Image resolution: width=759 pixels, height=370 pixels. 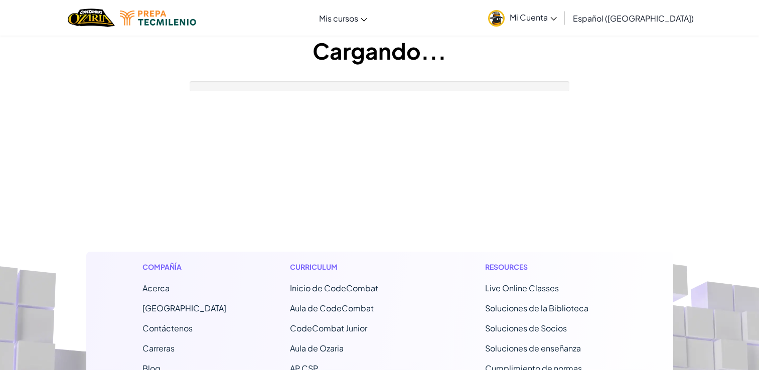 What do you see at coordinates (184, 267) in the screenshot?
I see `h1: Compañía` at bounding box center [184, 267].